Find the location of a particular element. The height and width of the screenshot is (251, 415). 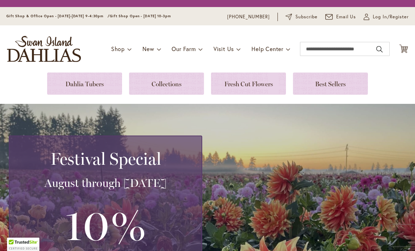

span: Shop is located at coordinates (118, 48).